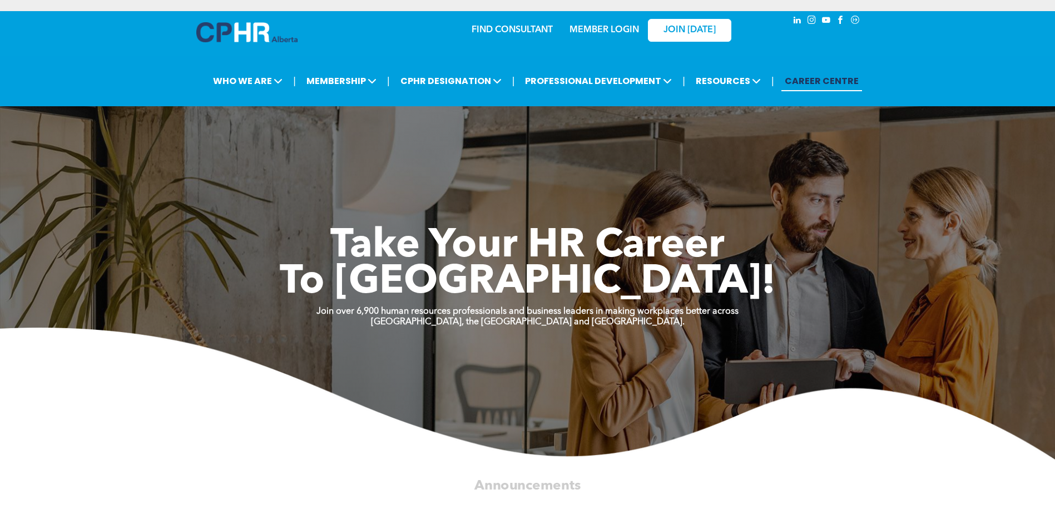  I want to click on a: youtube, so click(826, 21).